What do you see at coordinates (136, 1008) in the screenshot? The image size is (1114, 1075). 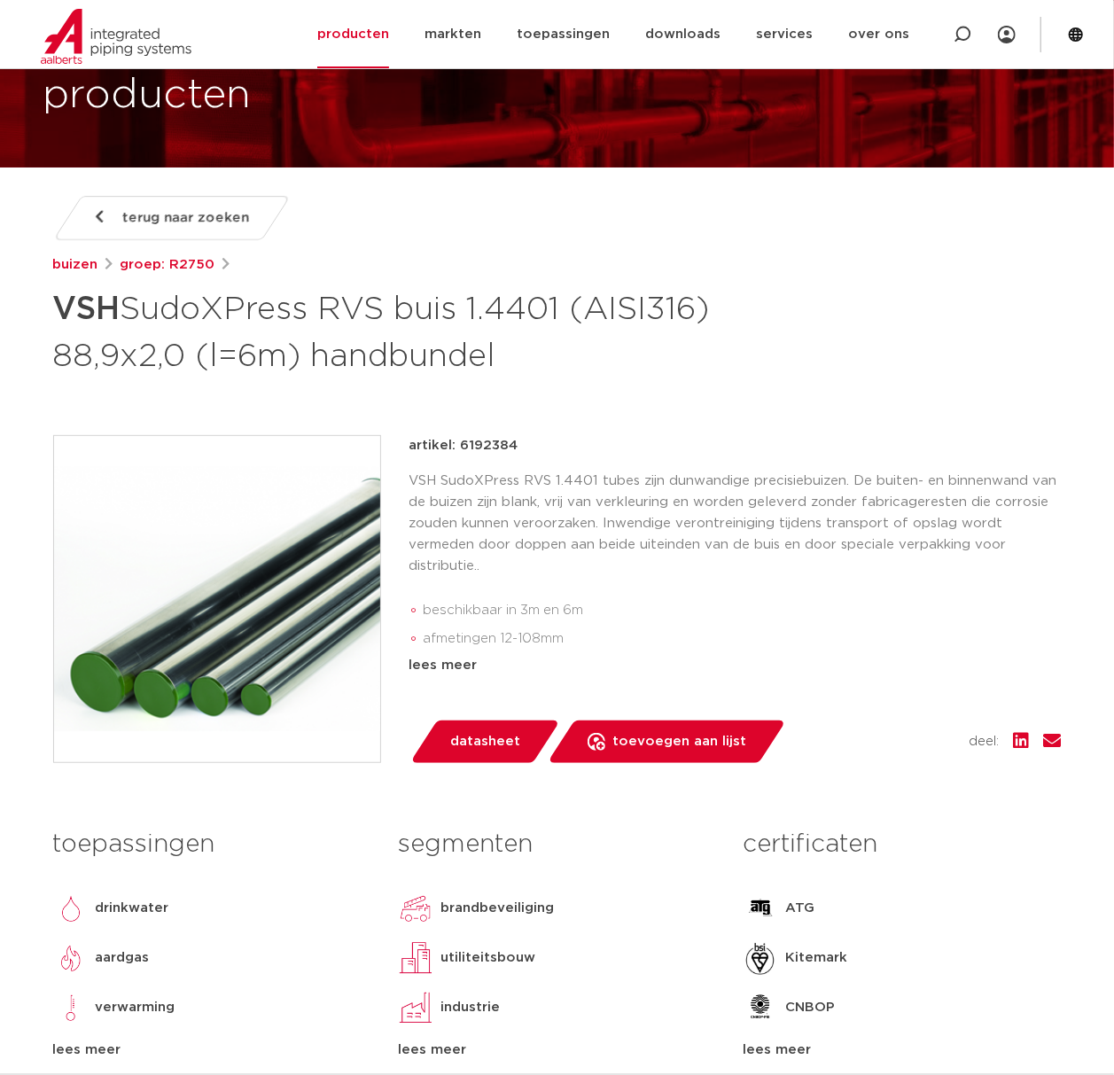 I see `p: verwarming` at bounding box center [136, 1008].